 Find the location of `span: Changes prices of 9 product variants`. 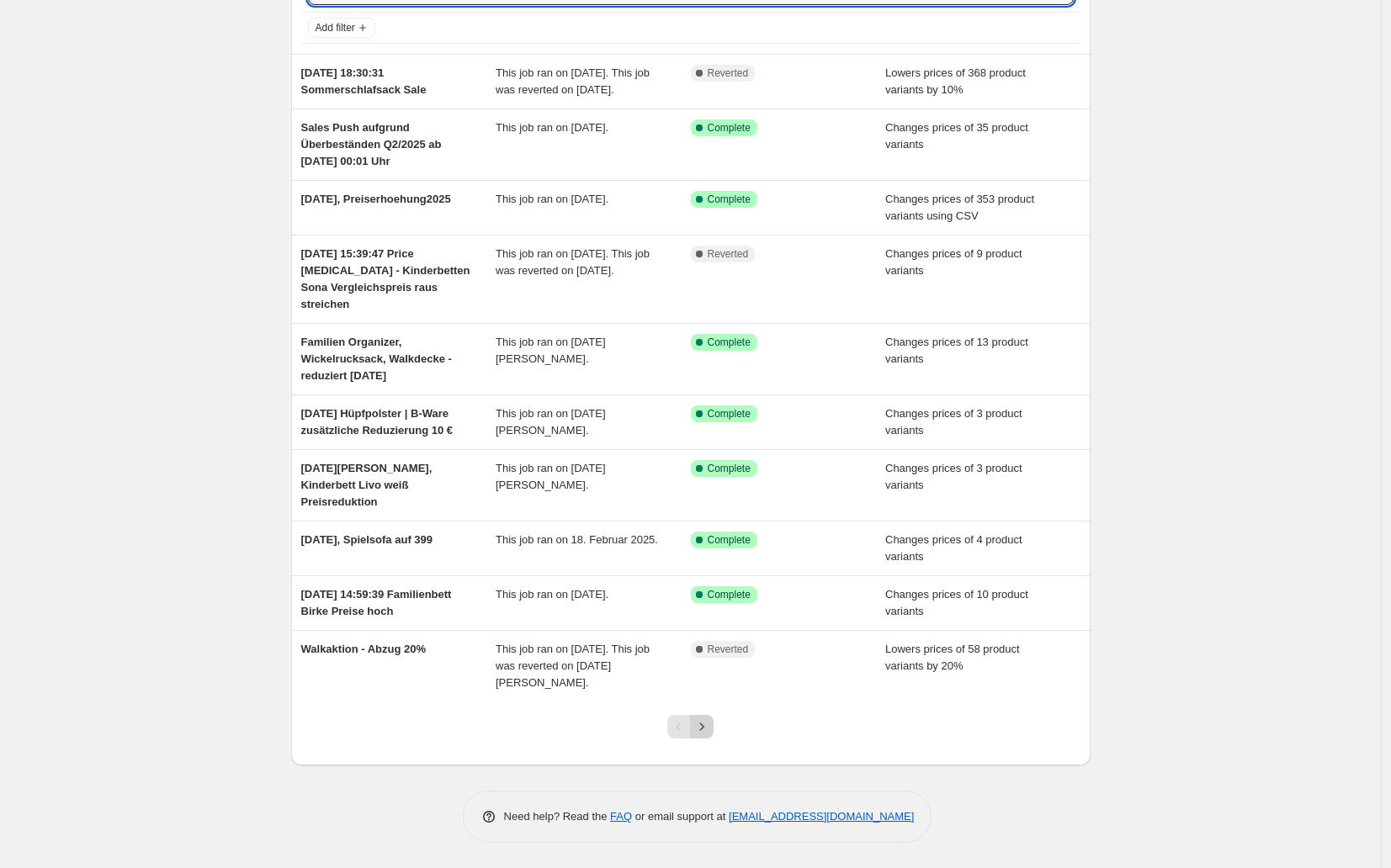

span: Changes prices of 9 product variants is located at coordinates (953, 262).